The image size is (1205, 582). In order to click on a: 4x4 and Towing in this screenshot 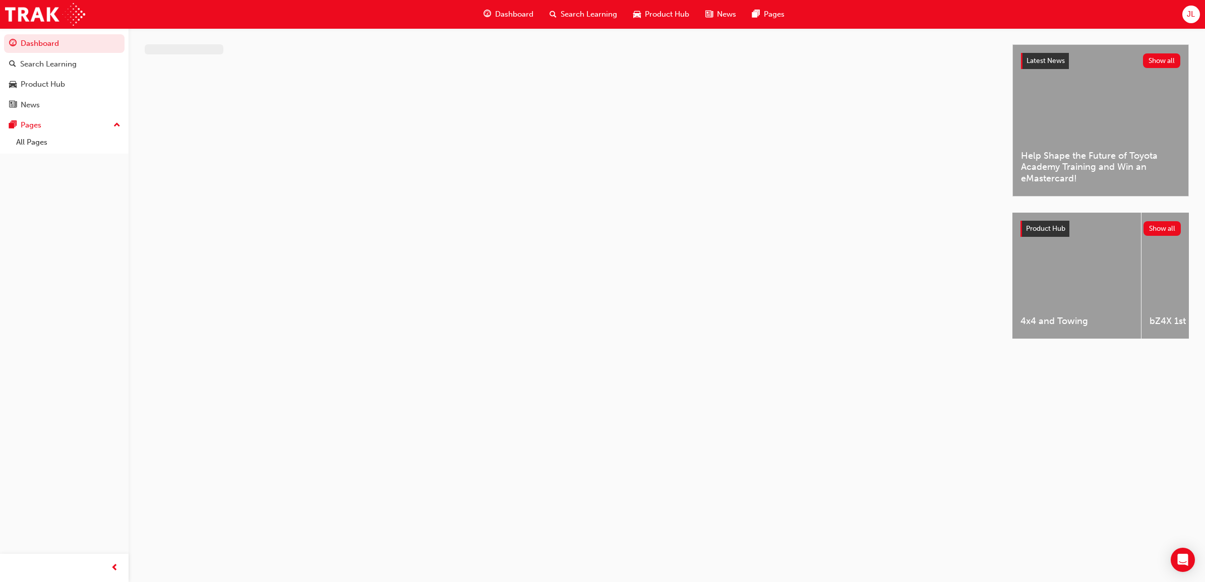, I will do `click(1076, 276)`.